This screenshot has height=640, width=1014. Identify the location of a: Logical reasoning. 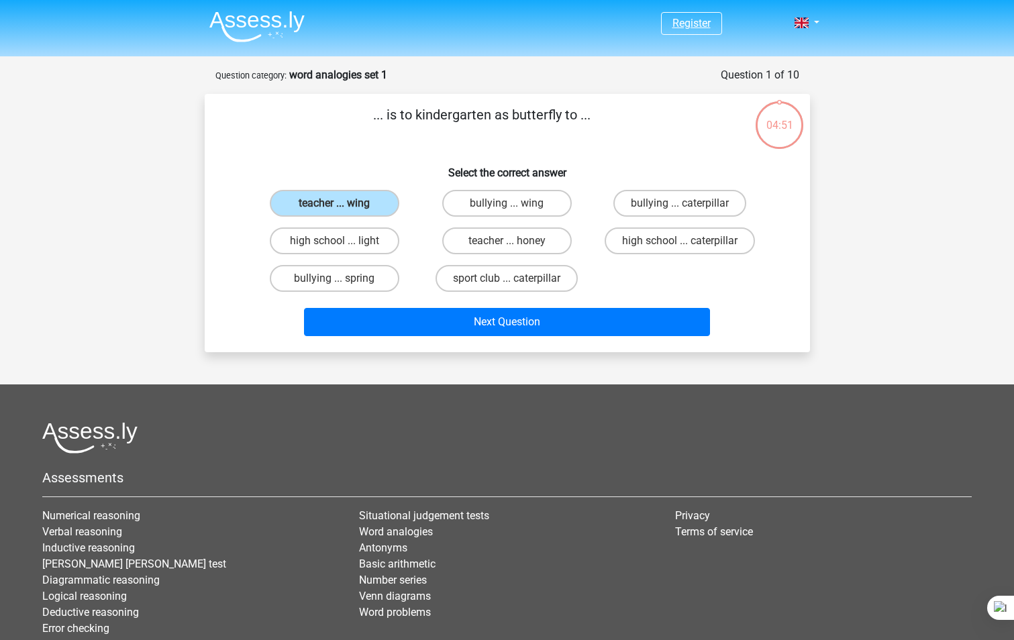
(85, 596).